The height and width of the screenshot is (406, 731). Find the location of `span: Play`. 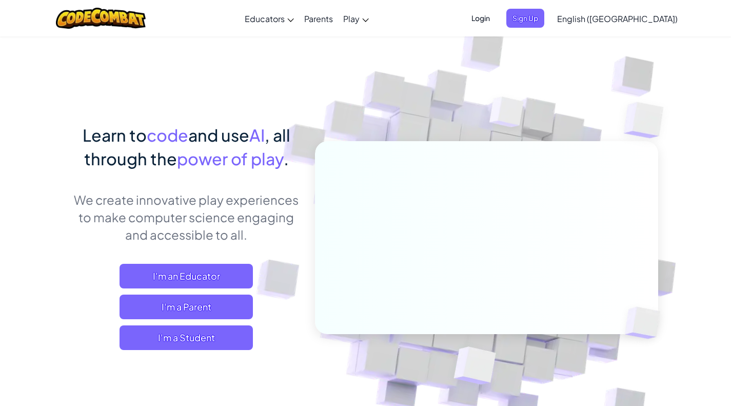

span: Play is located at coordinates (351, 18).